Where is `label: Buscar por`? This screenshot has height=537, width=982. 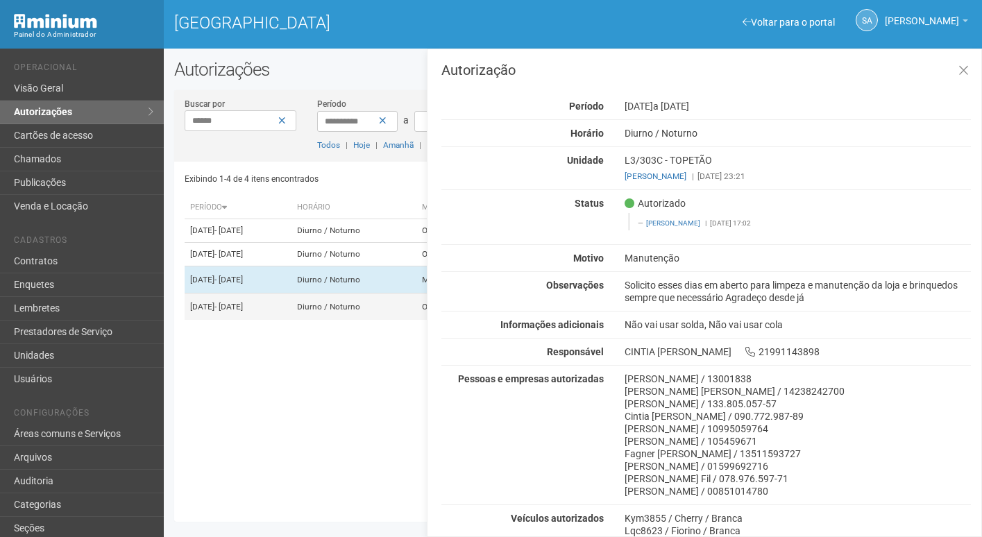 label: Buscar por is located at coordinates (205, 104).